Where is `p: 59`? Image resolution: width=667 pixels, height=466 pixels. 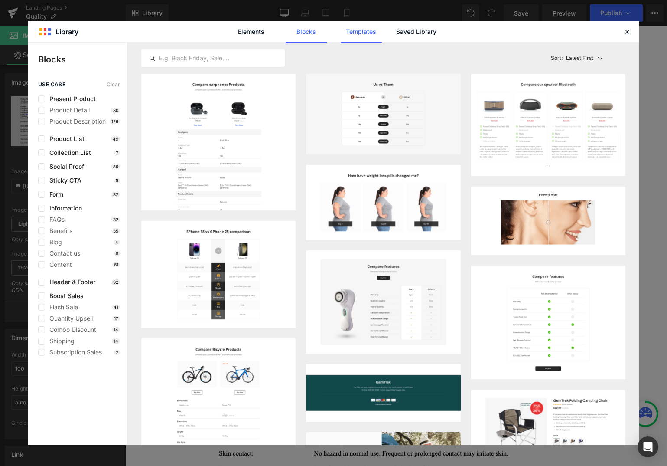 p: 59 is located at coordinates (116, 166).